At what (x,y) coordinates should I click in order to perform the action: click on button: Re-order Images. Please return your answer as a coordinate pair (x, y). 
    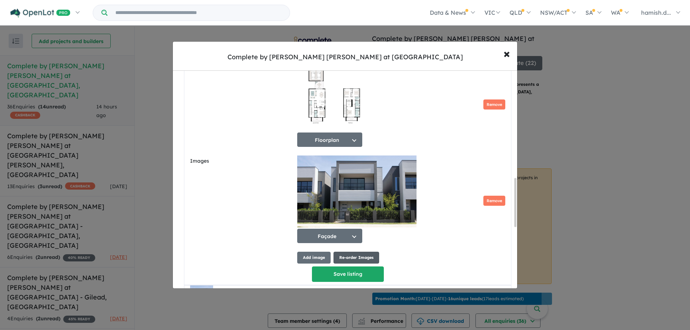
    Looking at the image, I should click on (356, 258).